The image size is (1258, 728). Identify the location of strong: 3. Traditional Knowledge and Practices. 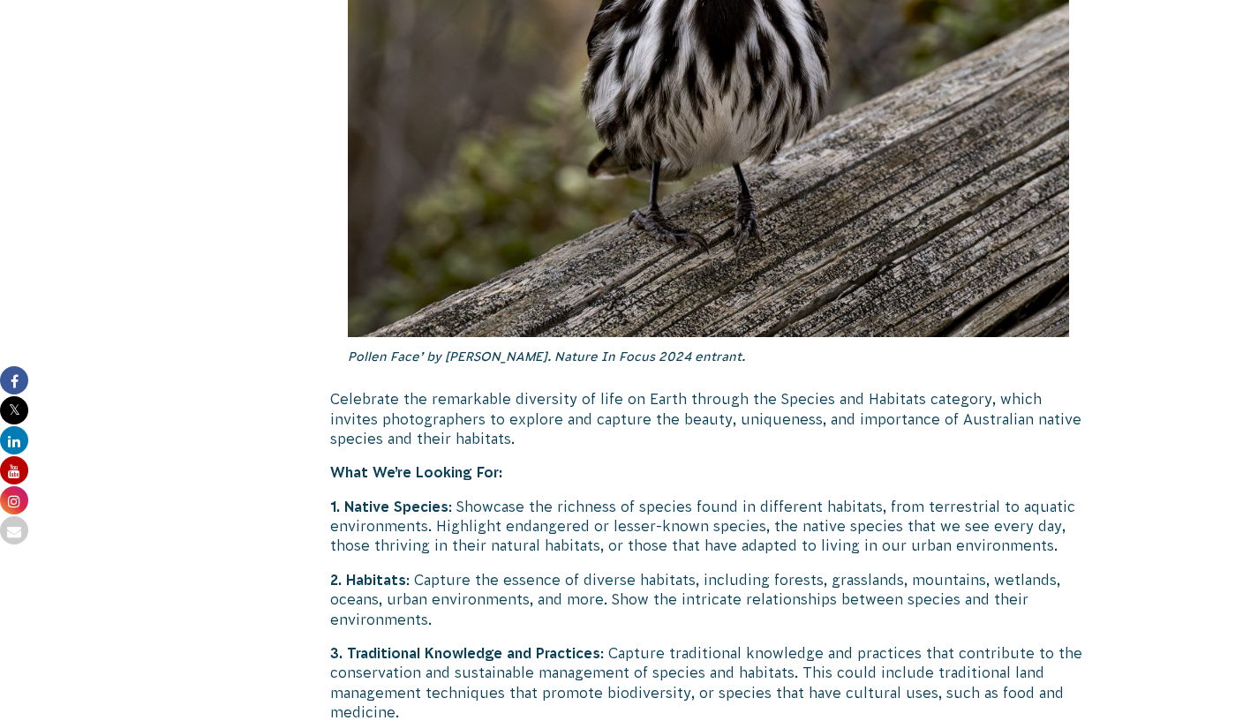
(465, 653).